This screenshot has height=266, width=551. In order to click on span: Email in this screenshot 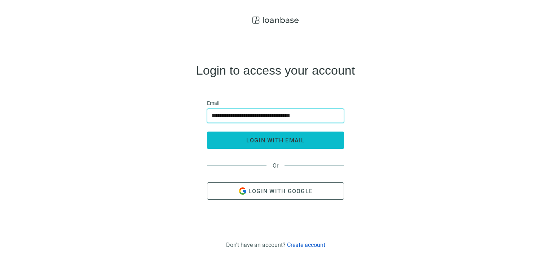, I will do `click(213, 103)`.